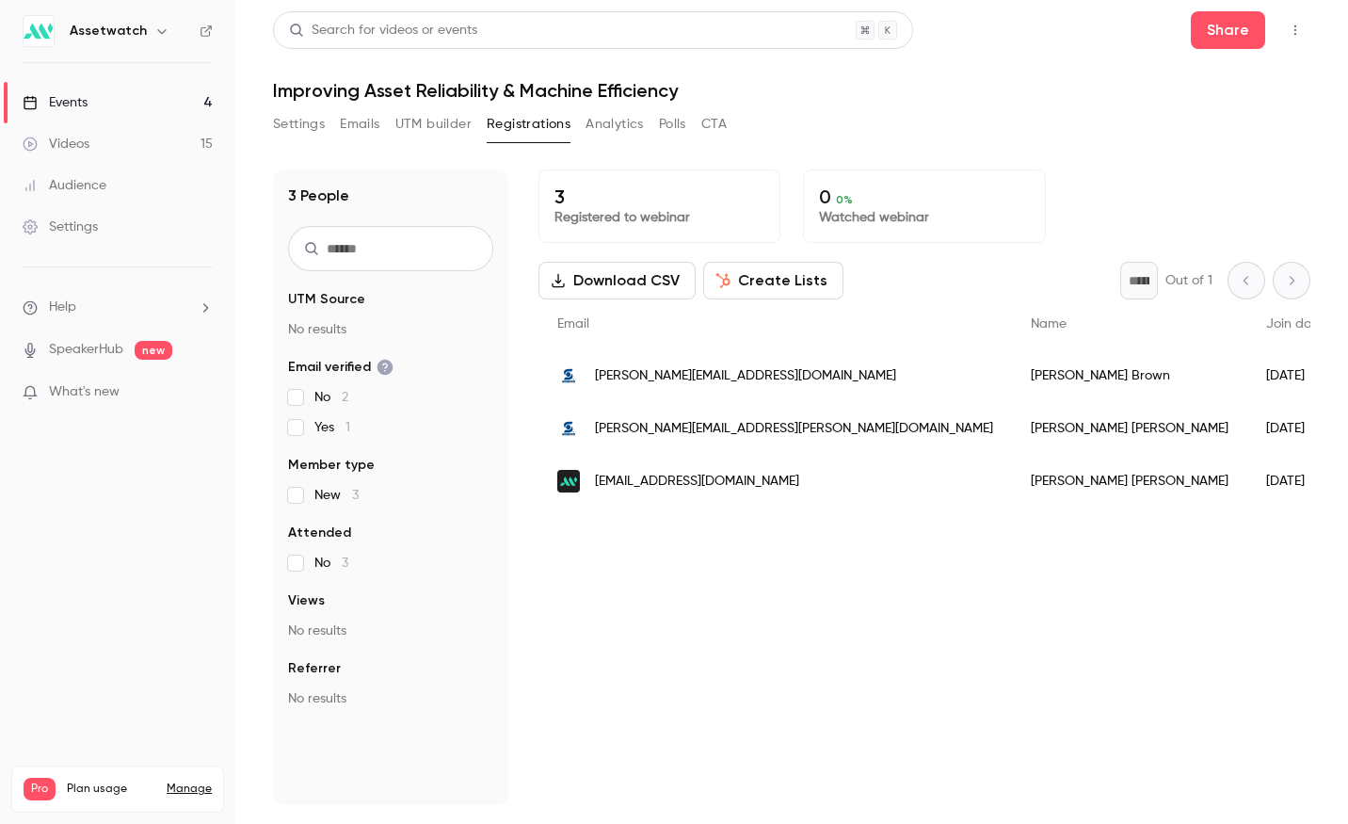 Image resolution: width=1348 pixels, height=824 pixels. I want to click on div: Audience, so click(64, 185).